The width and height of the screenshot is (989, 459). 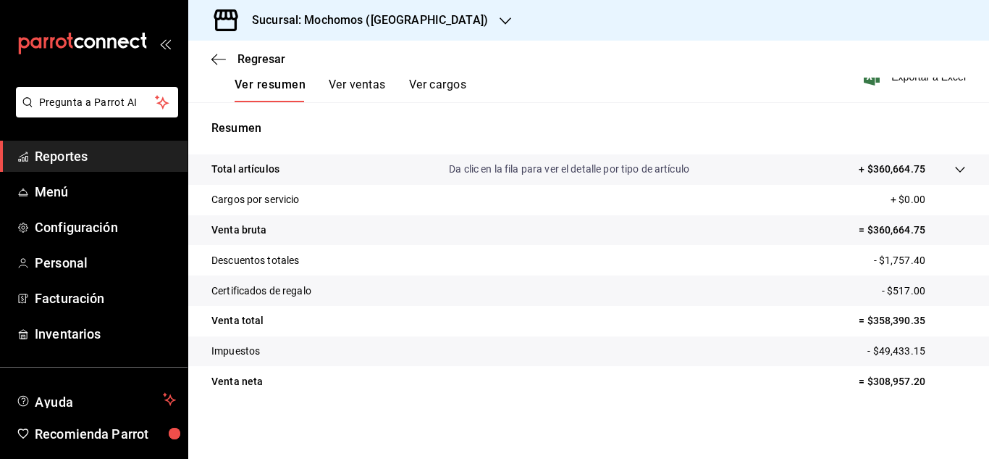 What do you see at coordinates (248, 59) in the screenshot?
I see `button: Regresar` at bounding box center [248, 59].